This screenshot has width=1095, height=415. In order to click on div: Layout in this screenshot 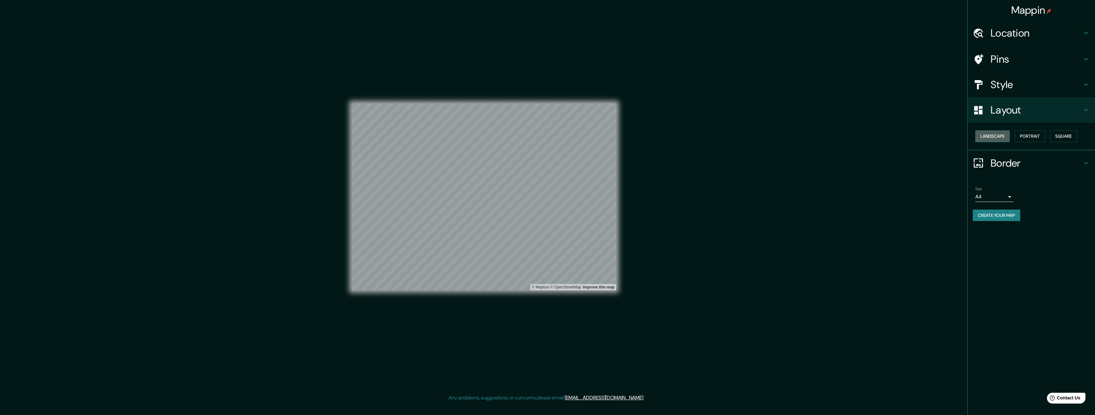, I will do `click(1031, 110)`.